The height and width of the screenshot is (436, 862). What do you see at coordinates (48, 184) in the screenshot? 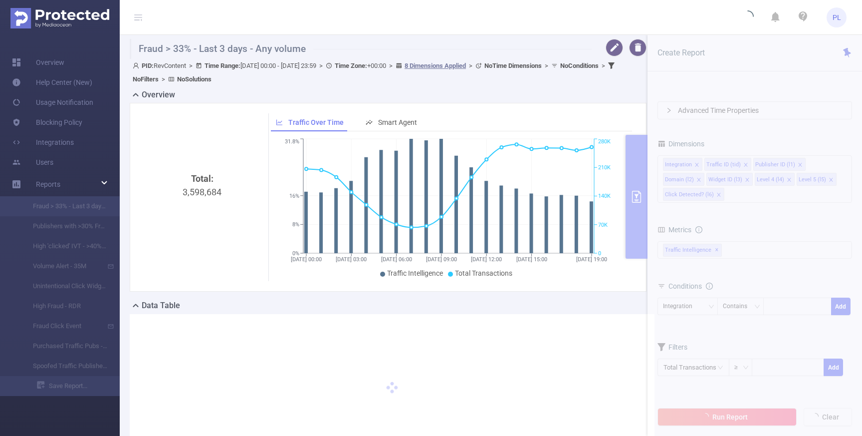
I see `a: Reports` at bounding box center [48, 184].